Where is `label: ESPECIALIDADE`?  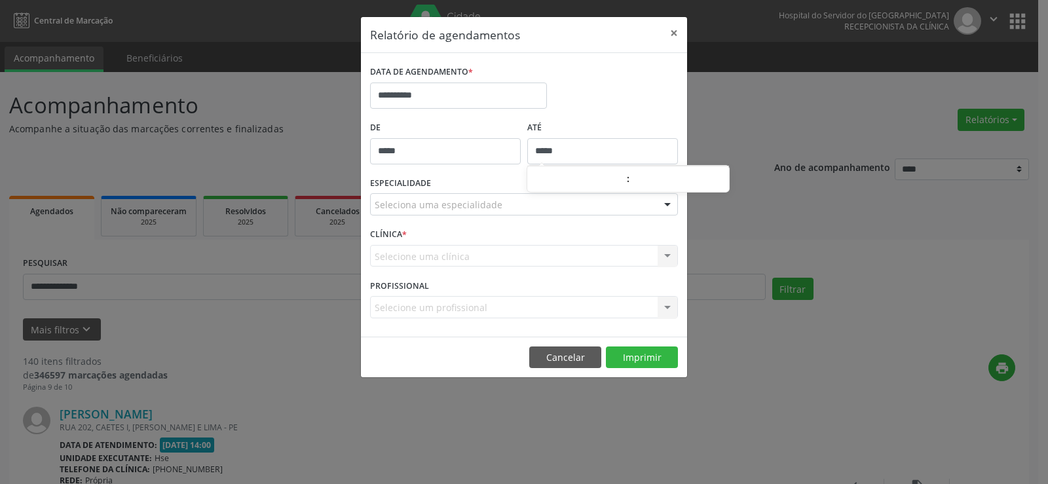
label: ESPECIALIDADE is located at coordinates (400, 183).